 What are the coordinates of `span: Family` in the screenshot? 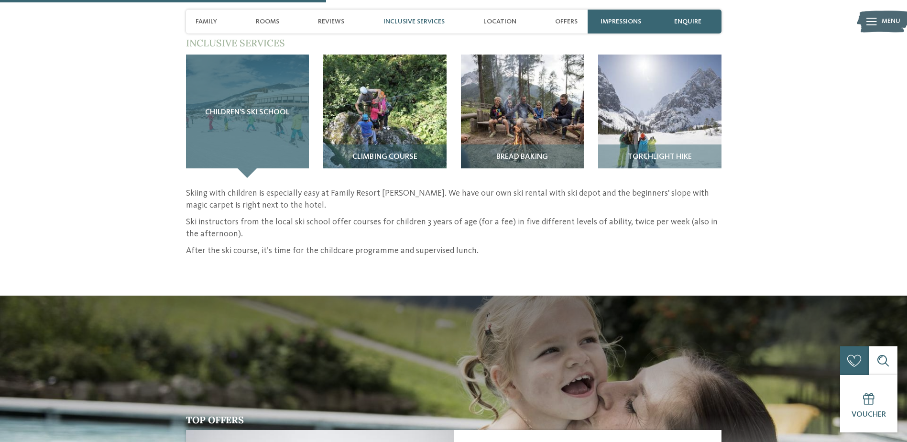 It's located at (206, 22).